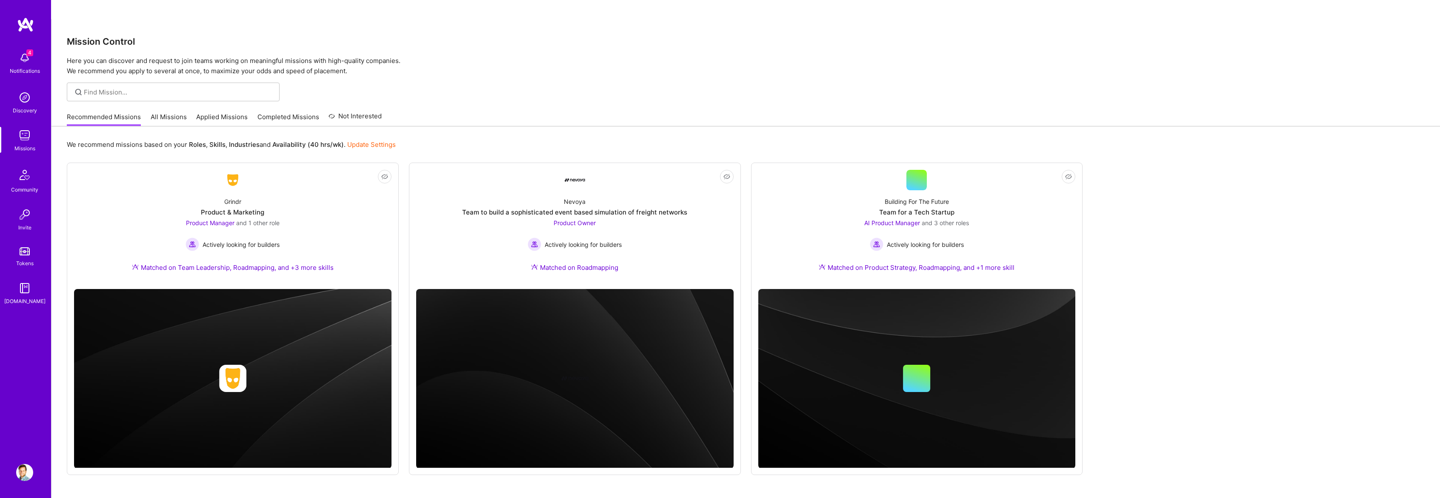 The width and height of the screenshot is (1440, 498). What do you see at coordinates (916, 201) in the screenshot?
I see `div: Building For The Future` at bounding box center [916, 201].